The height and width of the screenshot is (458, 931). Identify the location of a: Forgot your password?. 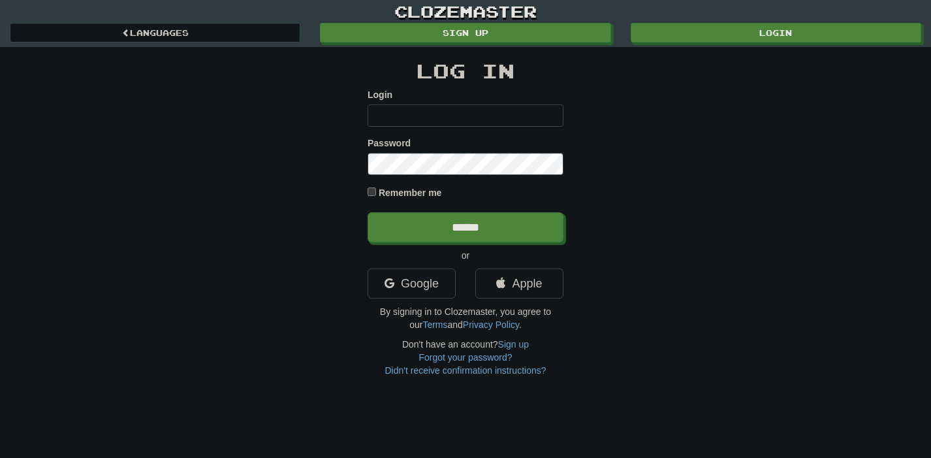
(465, 357).